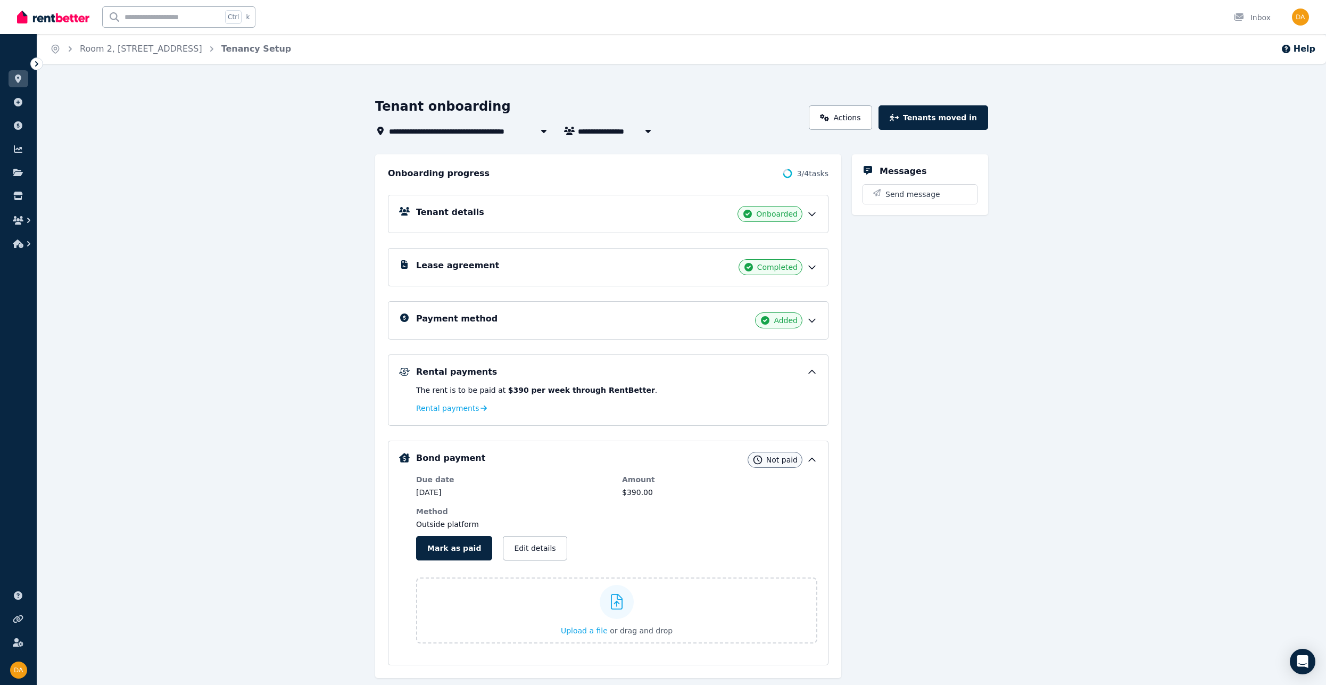 Image resolution: width=1326 pixels, height=685 pixels. What do you see at coordinates (443, 106) in the screenshot?
I see `h1: Tenant onboarding` at bounding box center [443, 106].